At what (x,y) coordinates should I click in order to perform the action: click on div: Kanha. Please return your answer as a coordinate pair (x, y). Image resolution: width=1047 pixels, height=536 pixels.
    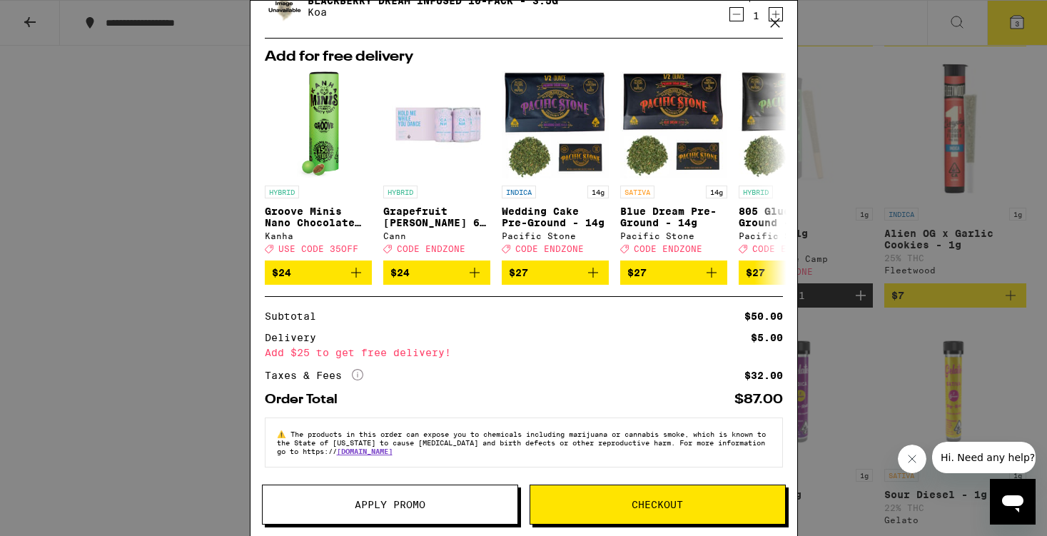
    Looking at the image, I should click on (318, 236).